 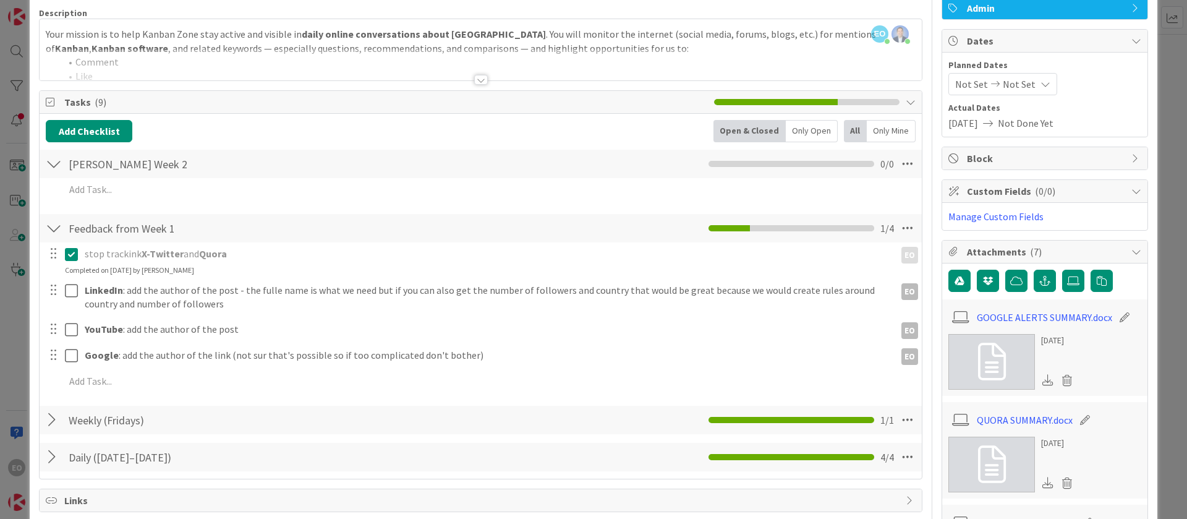 I want to click on strong: Quora, so click(x=213, y=254).